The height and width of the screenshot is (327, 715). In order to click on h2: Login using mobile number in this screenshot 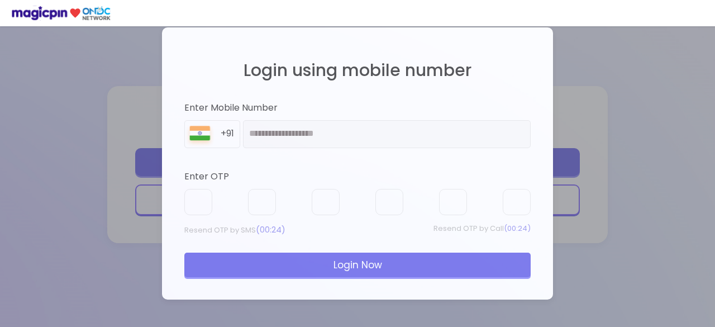, I will do `click(358, 70)`.